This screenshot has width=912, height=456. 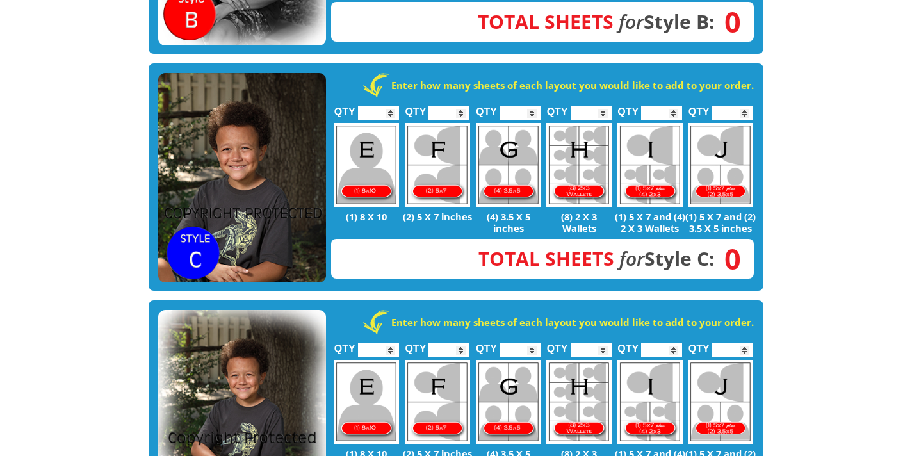 What do you see at coordinates (508, 222) in the screenshot?
I see `p: (4) 3.5 X 5 inches` at bounding box center [508, 222].